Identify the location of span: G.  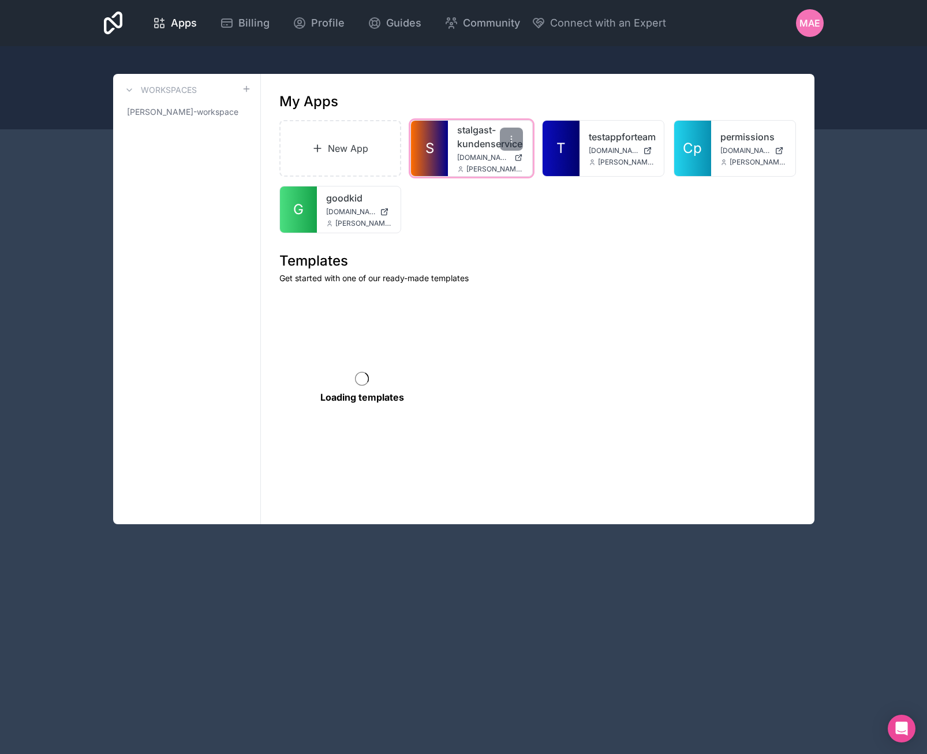
(299, 210).